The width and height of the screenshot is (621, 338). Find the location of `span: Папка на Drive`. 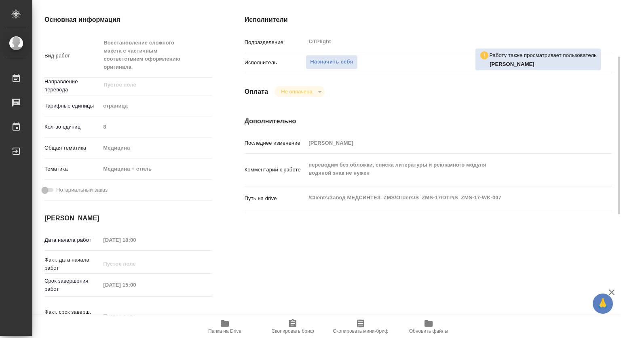

span: Папка на Drive is located at coordinates (225, 331).